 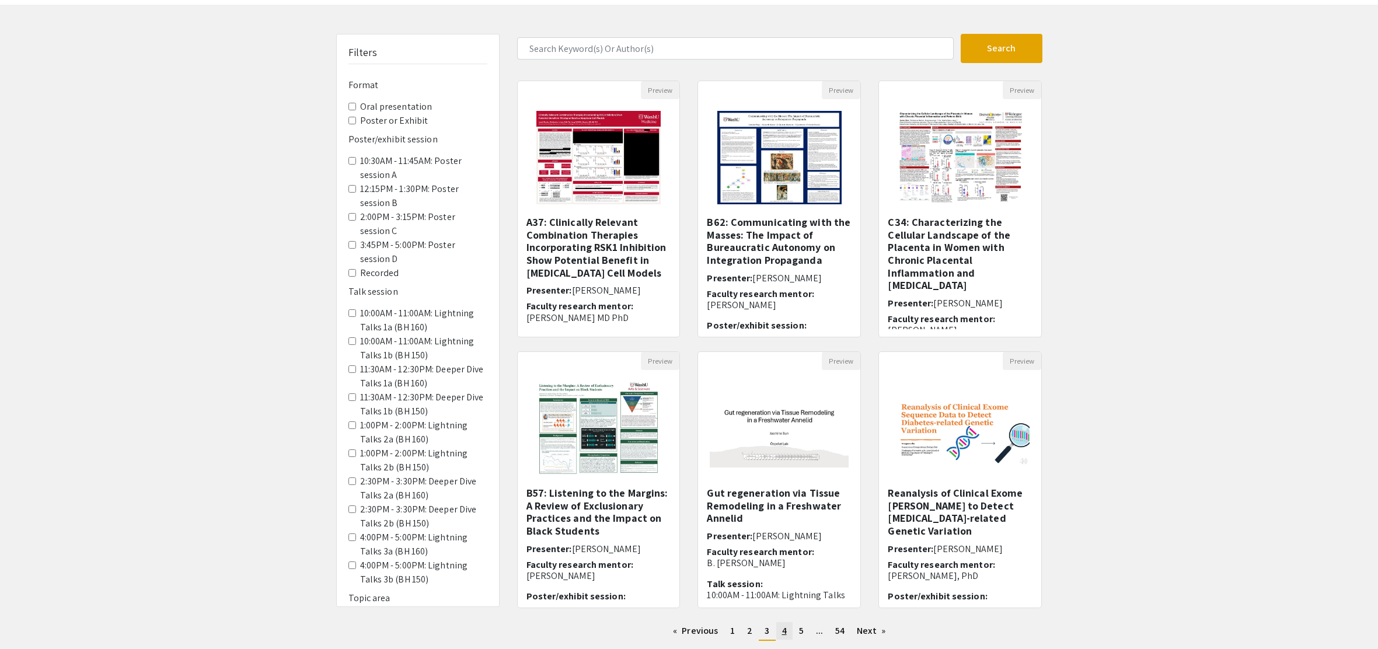 I want to click on span: 5, so click(x=801, y=630).